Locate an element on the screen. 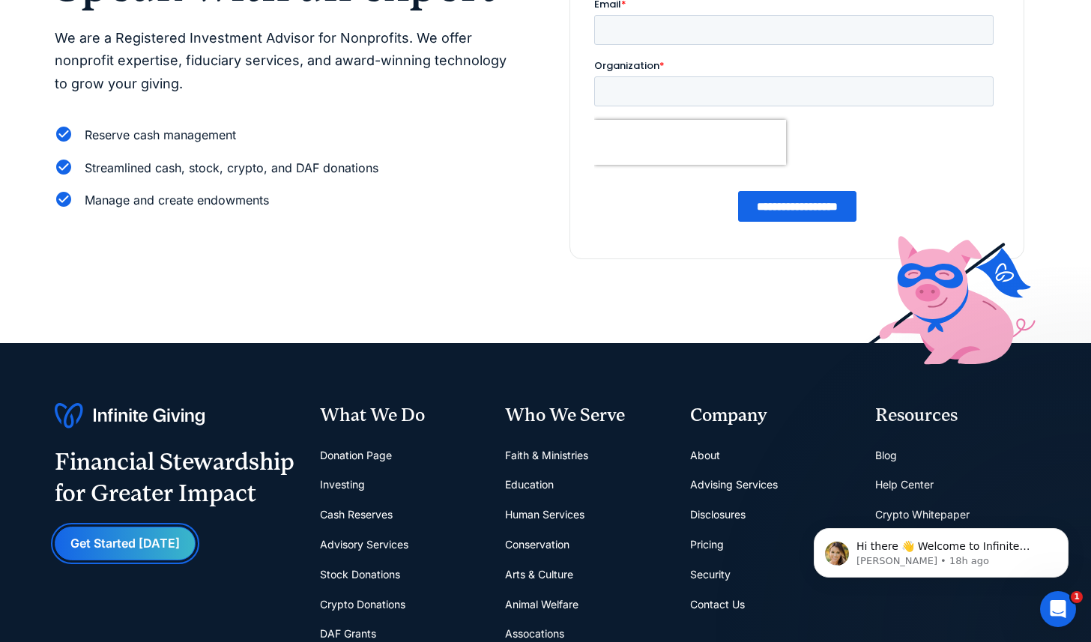 The image size is (1091, 642). a: About is located at coordinates (705, 456).